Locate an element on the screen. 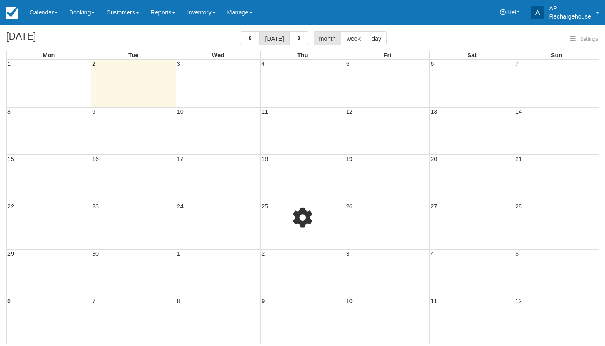 This screenshot has height=346, width=605. span: 27 is located at coordinates (434, 206).